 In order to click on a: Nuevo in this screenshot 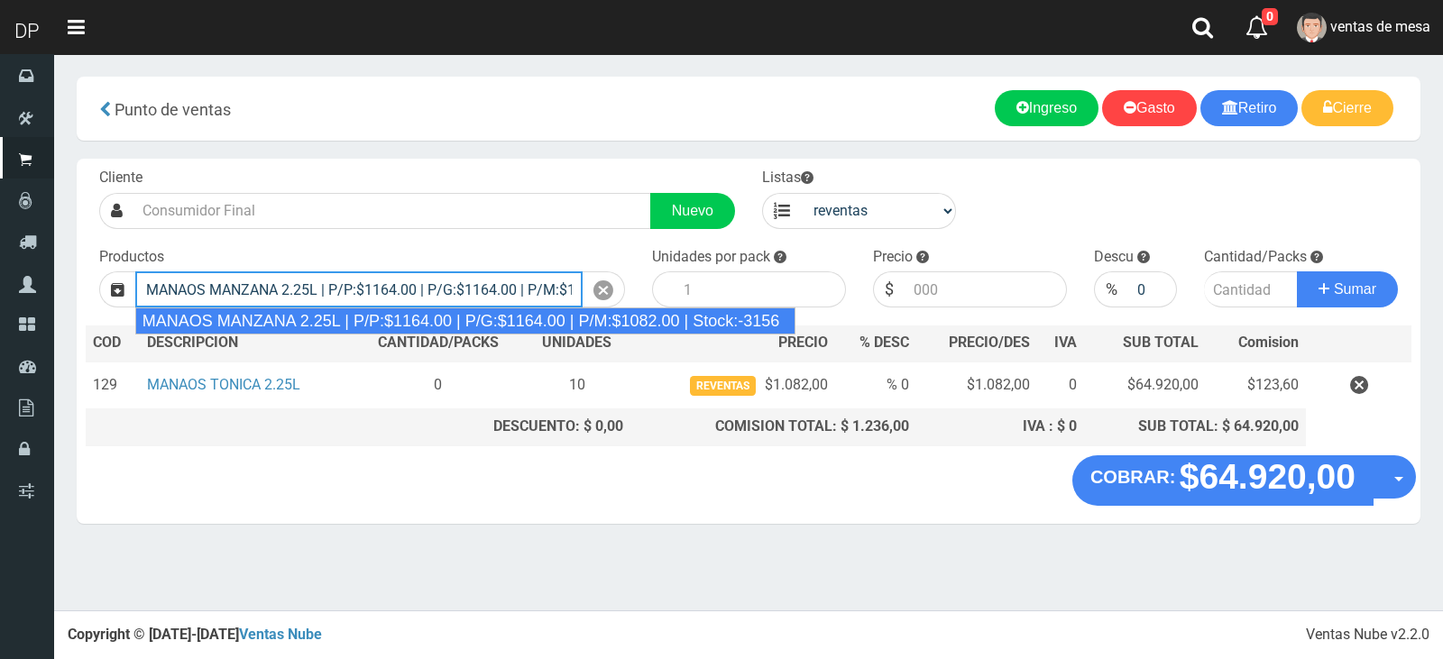, I will do `click(693, 211)`.